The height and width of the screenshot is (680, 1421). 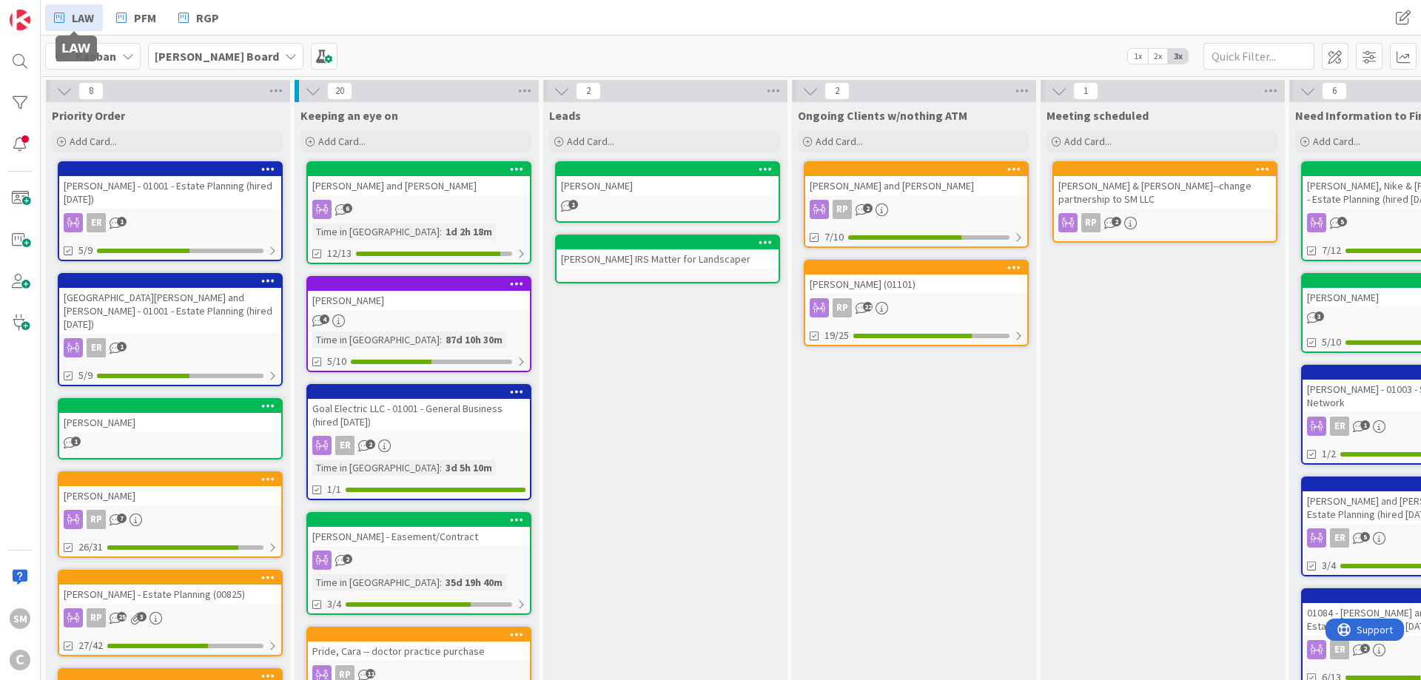 What do you see at coordinates (20, 619) in the screenshot?
I see `div: SM` at bounding box center [20, 619].